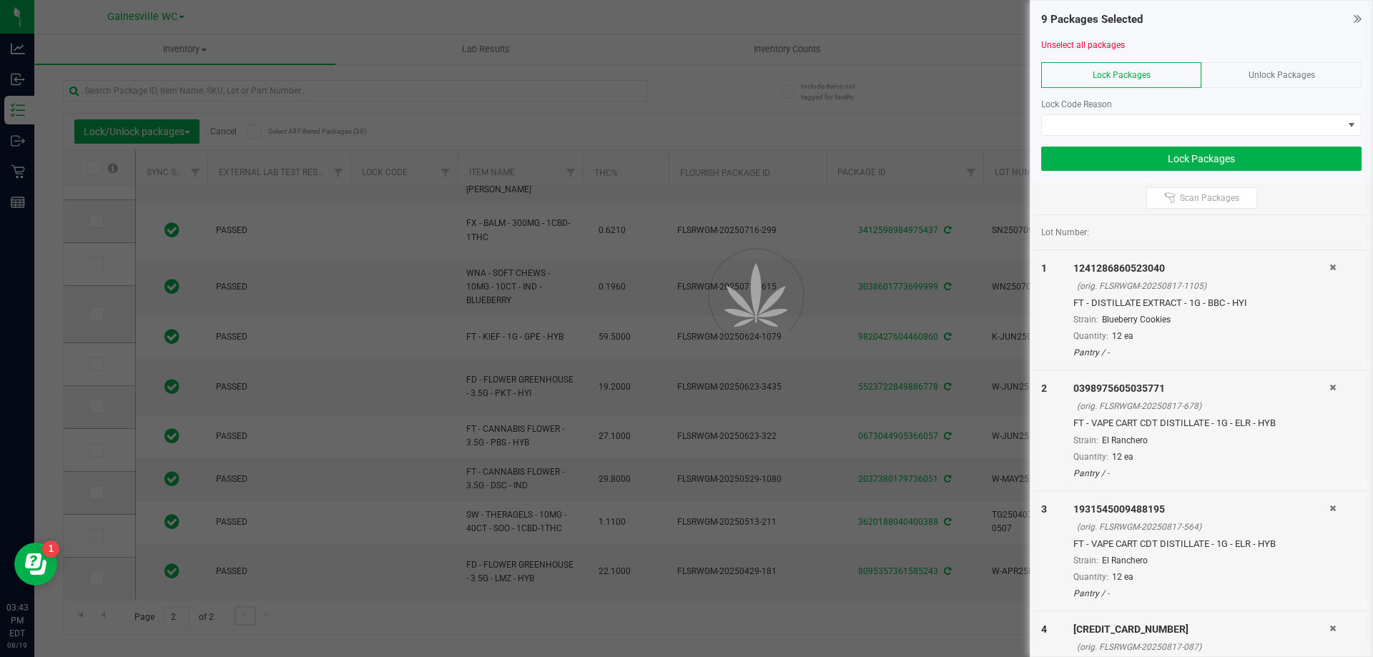  Describe the element at coordinates (1202, 198) in the screenshot. I see `button: Scan Packages` at that location.